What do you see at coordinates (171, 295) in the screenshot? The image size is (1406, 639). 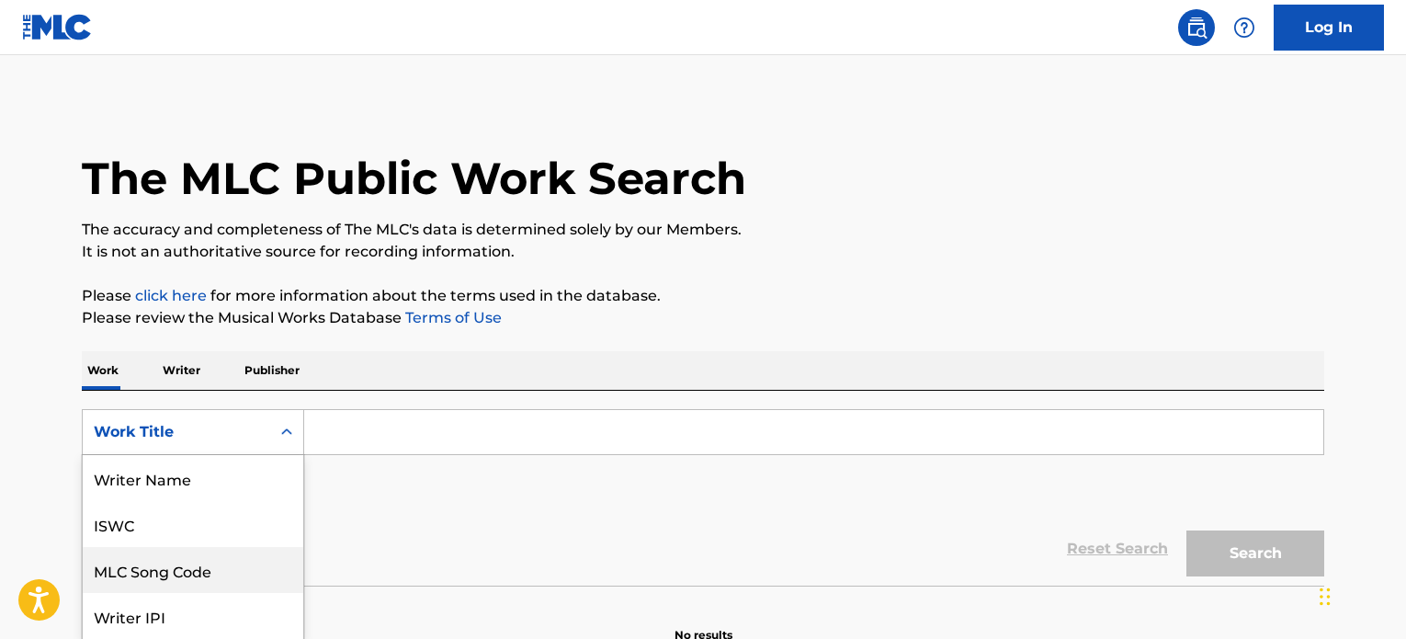 I see `a: click here` at bounding box center [171, 295].